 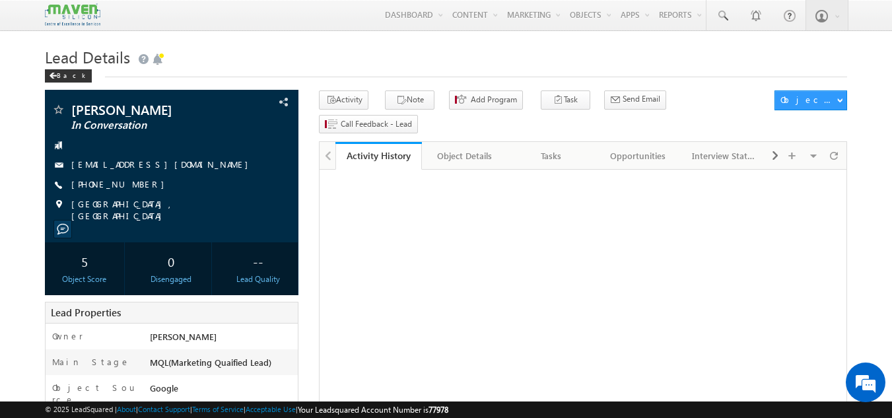 I want to click on span: Lead Properties, so click(x=86, y=312).